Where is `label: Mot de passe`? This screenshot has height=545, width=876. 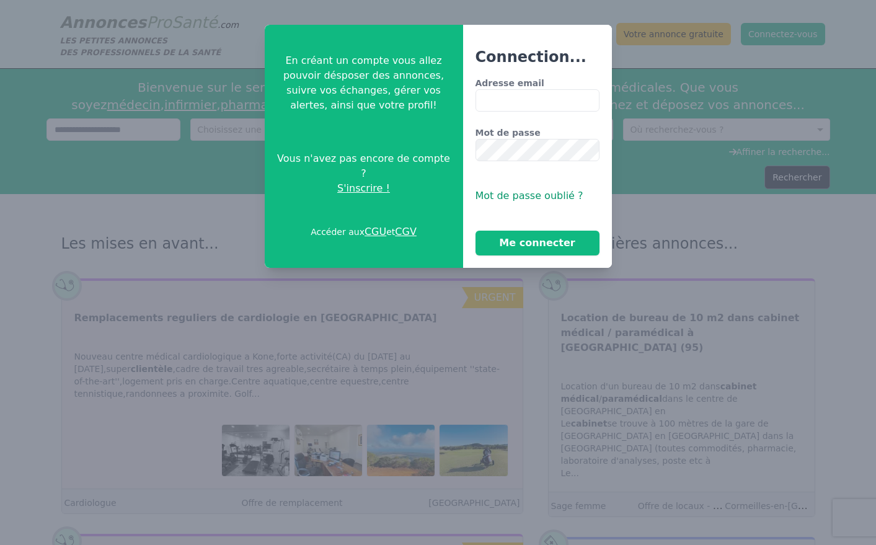
label: Mot de passe is located at coordinates (537, 133).